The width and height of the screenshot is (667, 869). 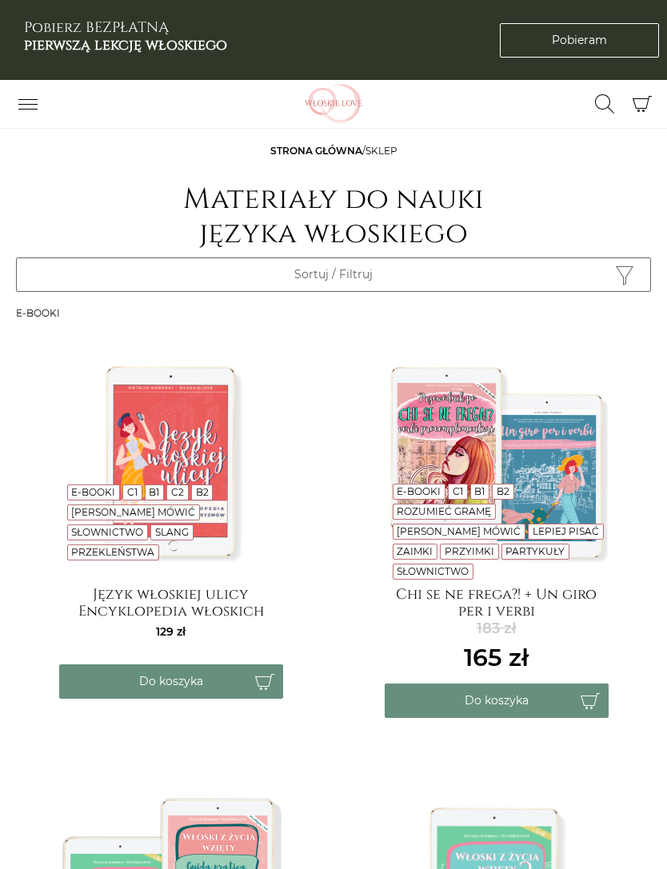 I want to click on a: Przekleństwa, so click(x=113, y=552).